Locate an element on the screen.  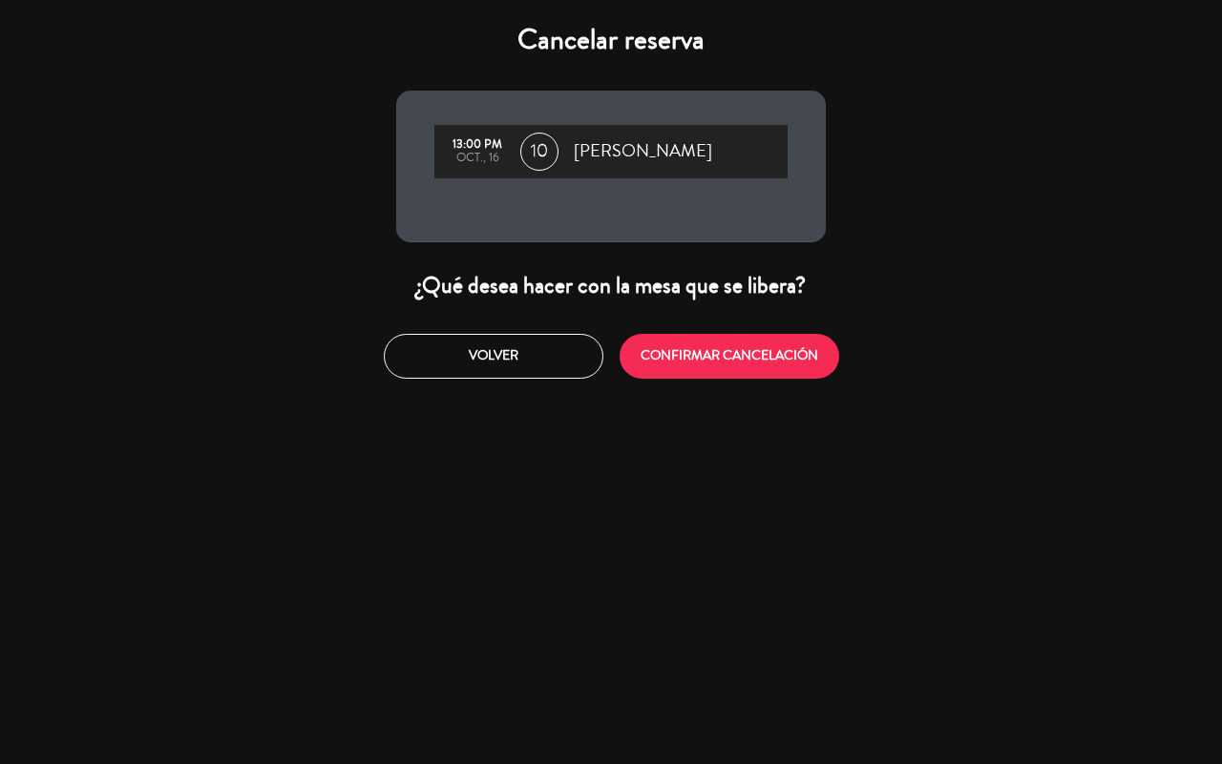
h4: Cancelar reserva is located at coordinates (611, 40).